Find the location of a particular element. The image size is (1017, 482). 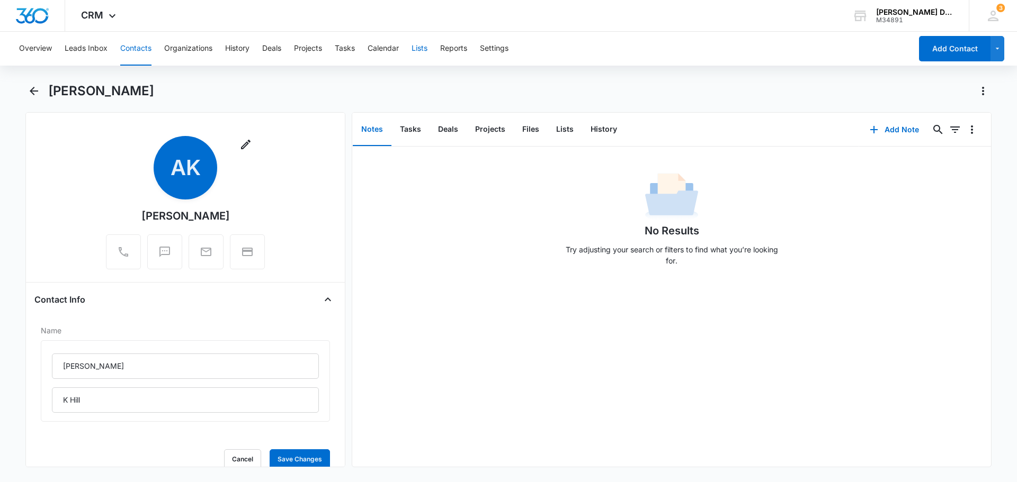

label: Name is located at coordinates (185, 330).